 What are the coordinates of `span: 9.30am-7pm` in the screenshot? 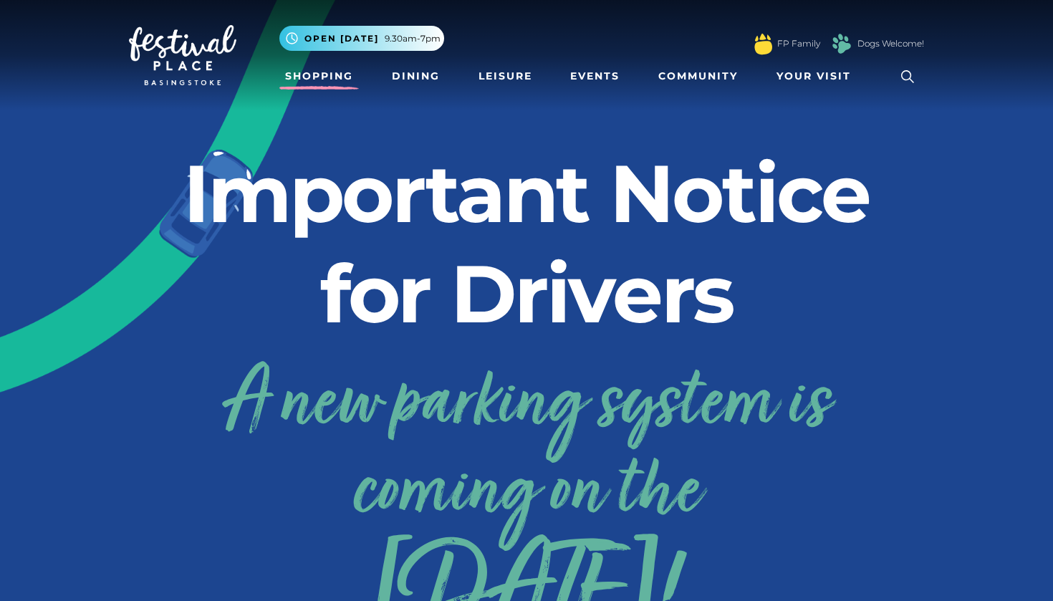 It's located at (412, 39).